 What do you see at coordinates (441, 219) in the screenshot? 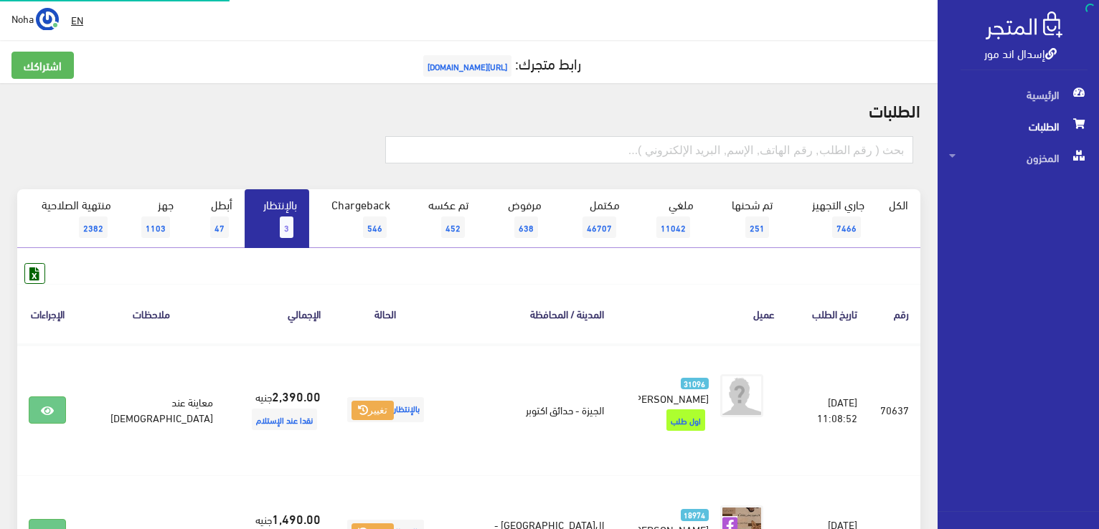
I see `a: تم عكسه452` at bounding box center [441, 219].